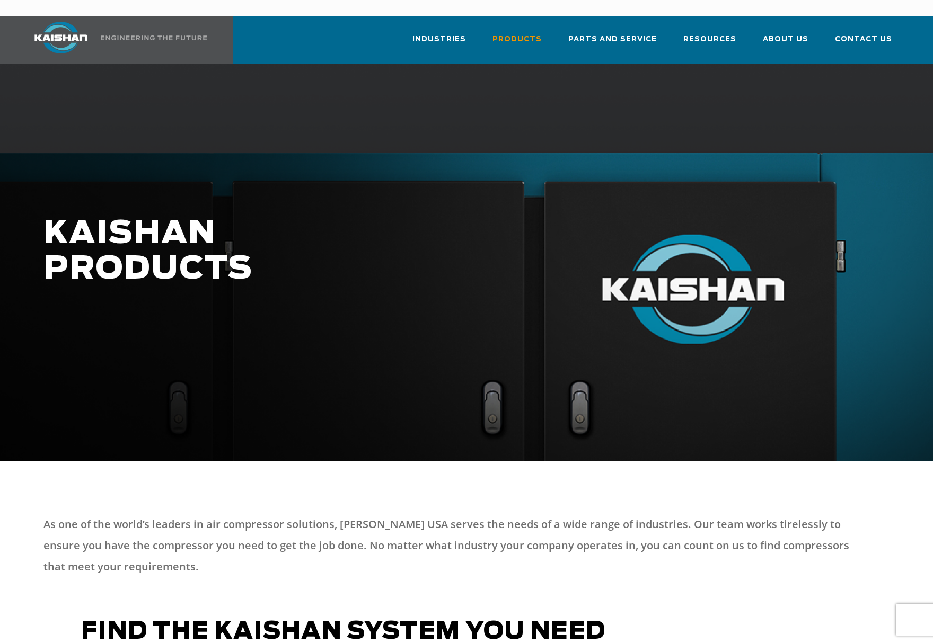 Image resolution: width=933 pixels, height=643 pixels. What do you see at coordinates (154, 38) in the screenshot?
I see `img: Engineering the future` at bounding box center [154, 38].